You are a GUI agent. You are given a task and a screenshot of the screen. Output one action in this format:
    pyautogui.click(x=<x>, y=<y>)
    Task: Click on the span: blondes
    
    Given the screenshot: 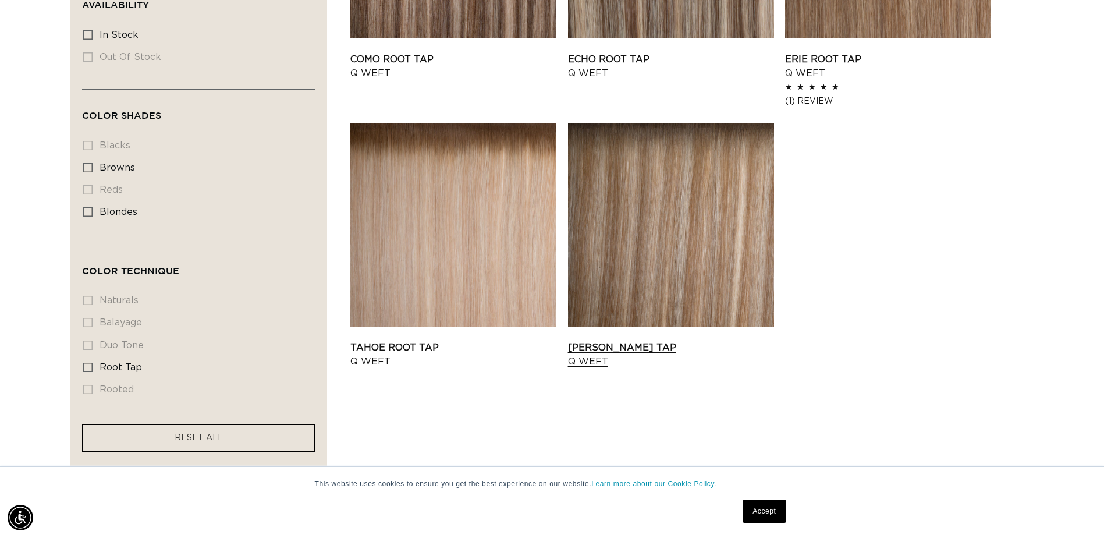 What is the action you would take?
    pyautogui.click(x=118, y=212)
    